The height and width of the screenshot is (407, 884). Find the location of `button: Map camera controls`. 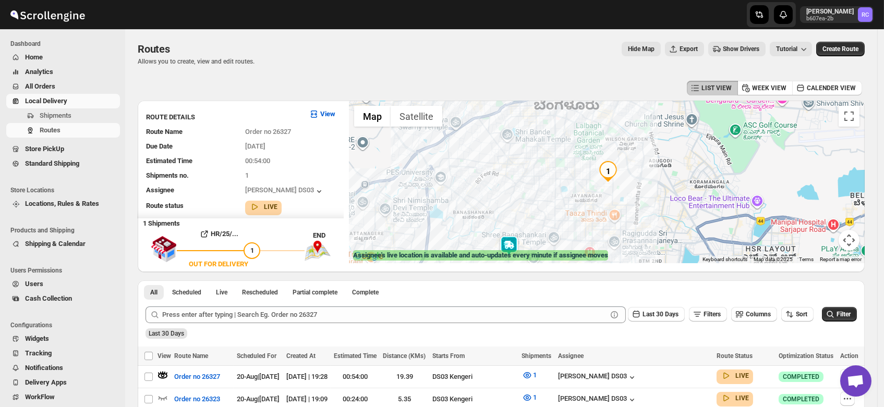

button: Map camera controls is located at coordinates (849, 240).